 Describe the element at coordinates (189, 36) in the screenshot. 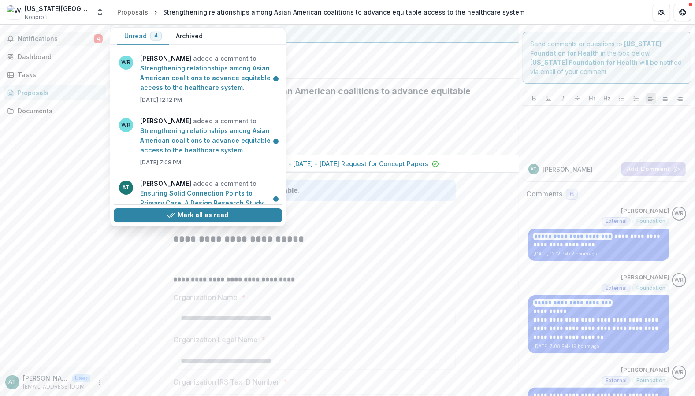

I see `button: Archived` at that location.